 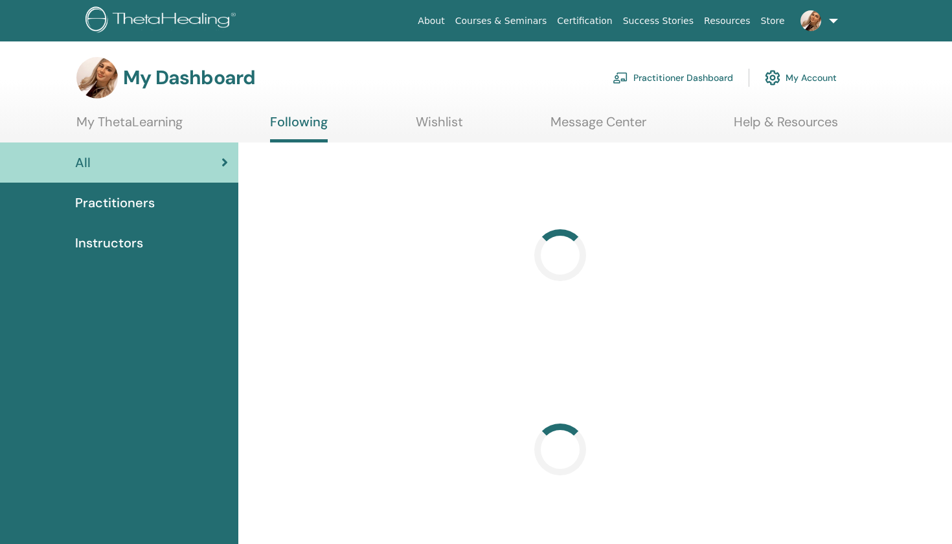 I want to click on a: Resources, so click(x=727, y=21).